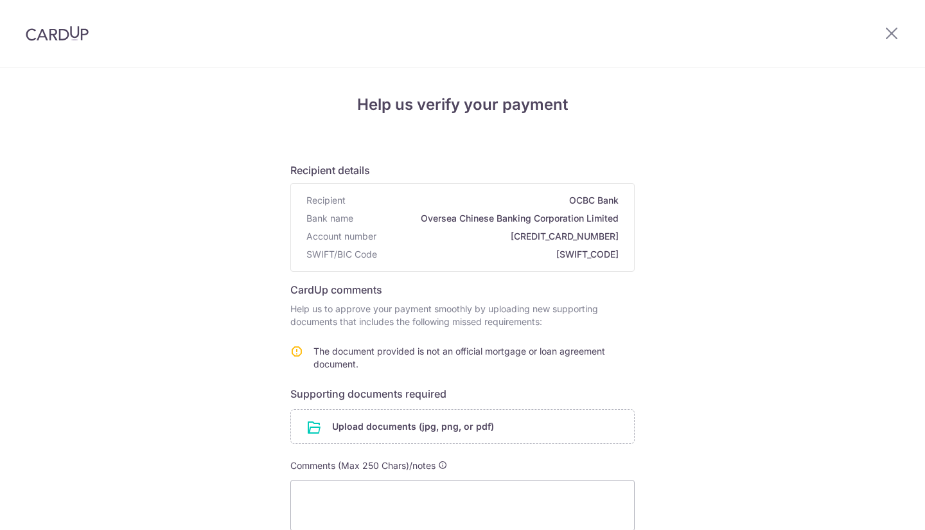 This screenshot has width=925, height=530. I want to click on span: Recipient, so click(326, 200).